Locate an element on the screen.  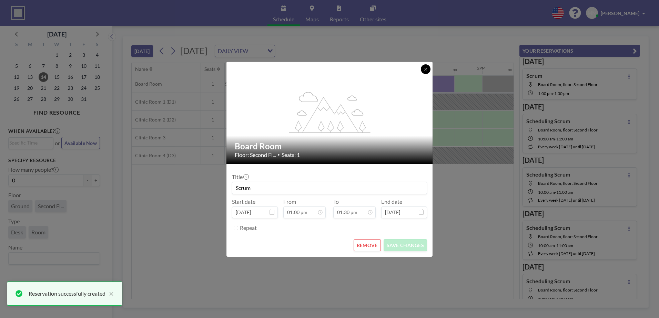
label: To is located at coordinates (336, 202).